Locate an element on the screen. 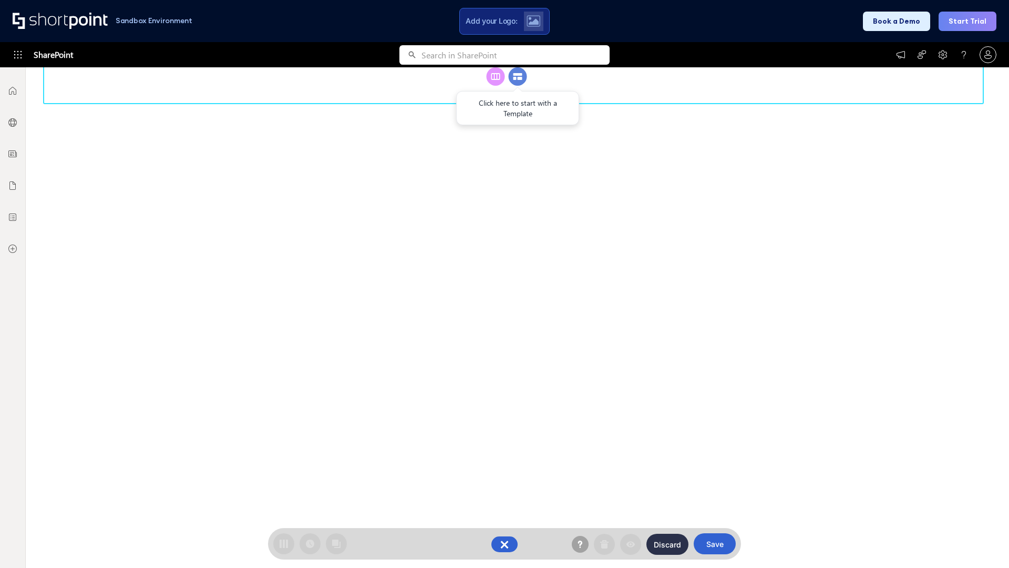 The image size is (1009, 568). button: Start Trial is located at coordinates (968, 21).